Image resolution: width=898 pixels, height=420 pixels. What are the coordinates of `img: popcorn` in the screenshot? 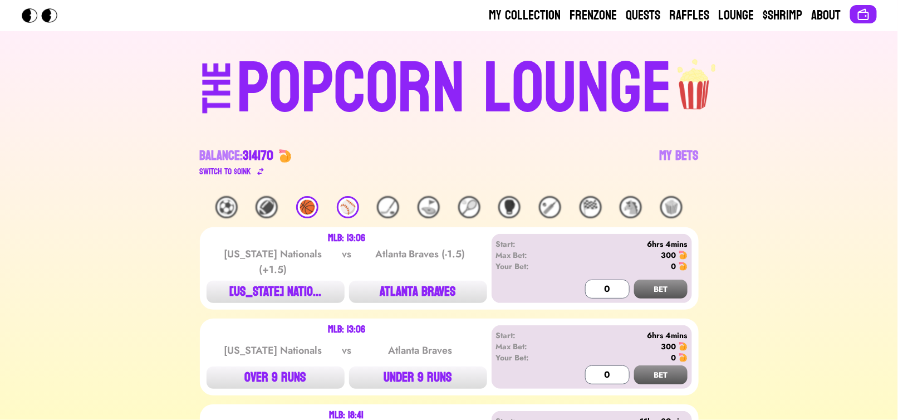 It's located at (695, 80).